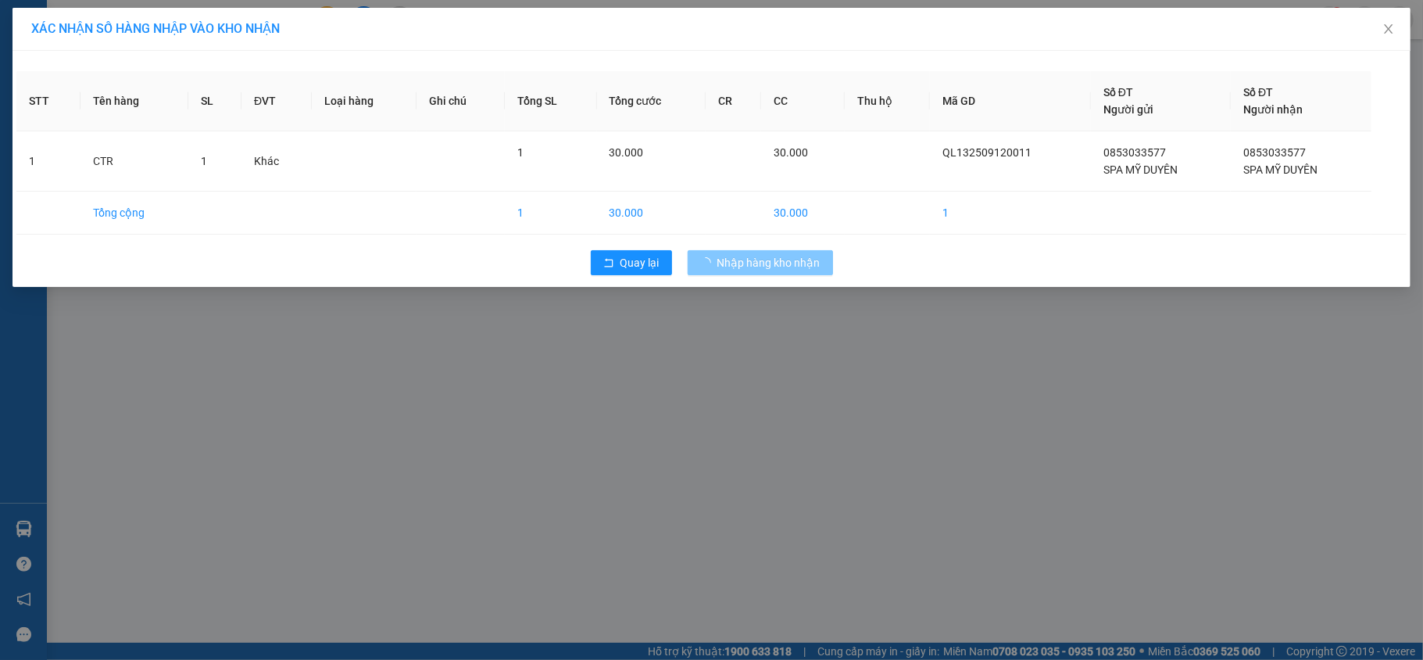 Image resolution: width=1423 pixels, height=660 pixels. I want to click on span: Người gửi, so click(1129, 109).